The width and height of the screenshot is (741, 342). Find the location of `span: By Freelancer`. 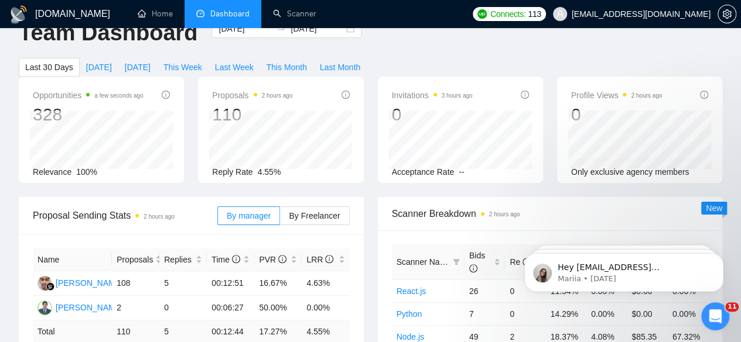

span: By Freelancer is located at coordinates (314, 216).